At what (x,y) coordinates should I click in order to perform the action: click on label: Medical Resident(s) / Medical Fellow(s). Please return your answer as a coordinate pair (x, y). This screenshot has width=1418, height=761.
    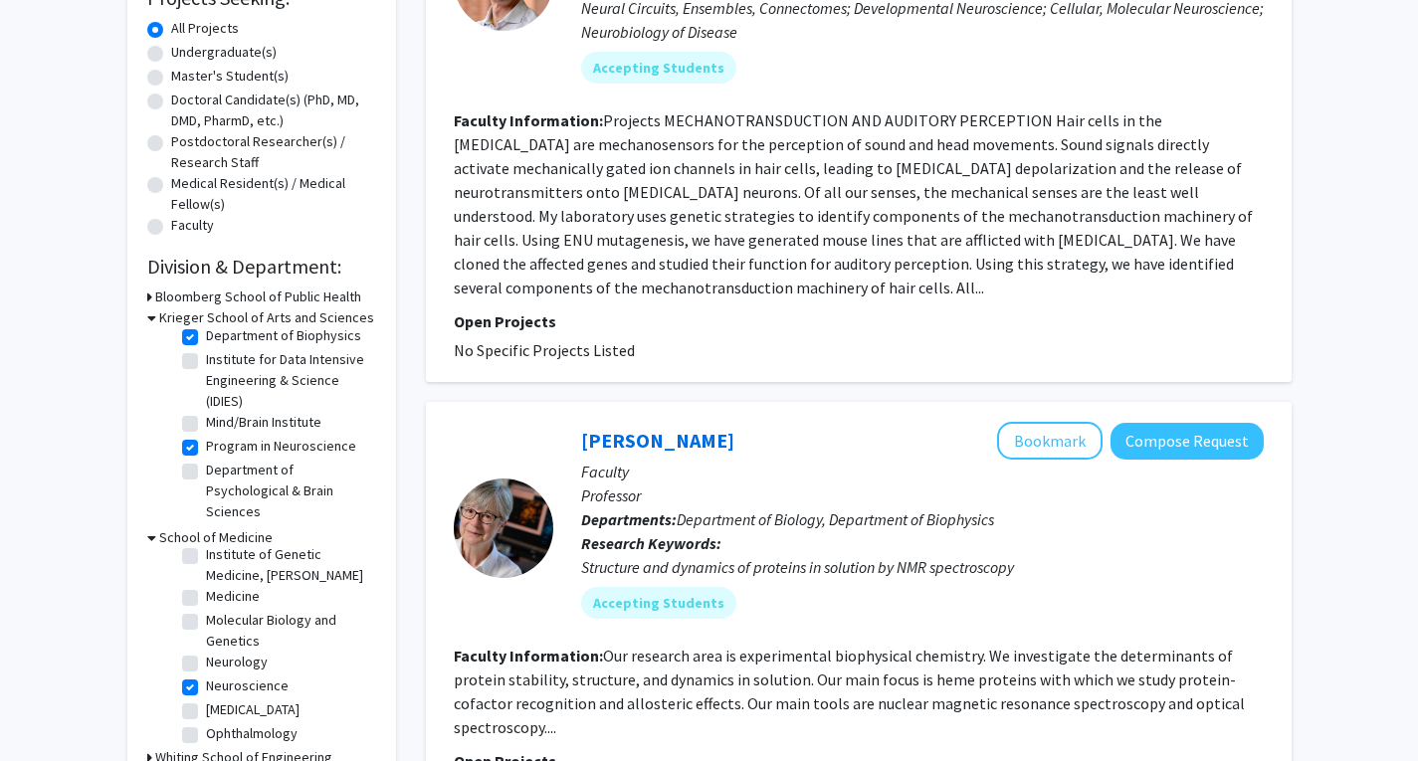
    Looking at the image, I should click on (274, 194).